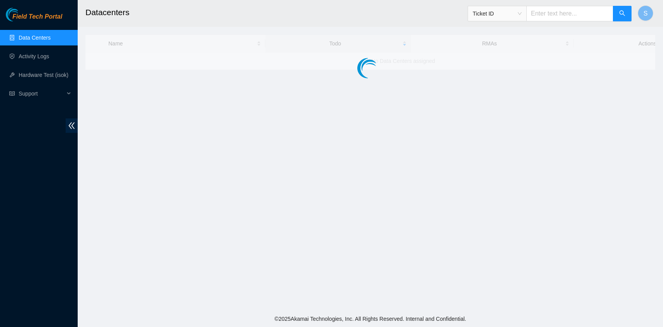 The width and height of the screenshot is (663, 327). Describe the element at coordinates (622, 14) in the screenshot. I see `button: search` at that location.